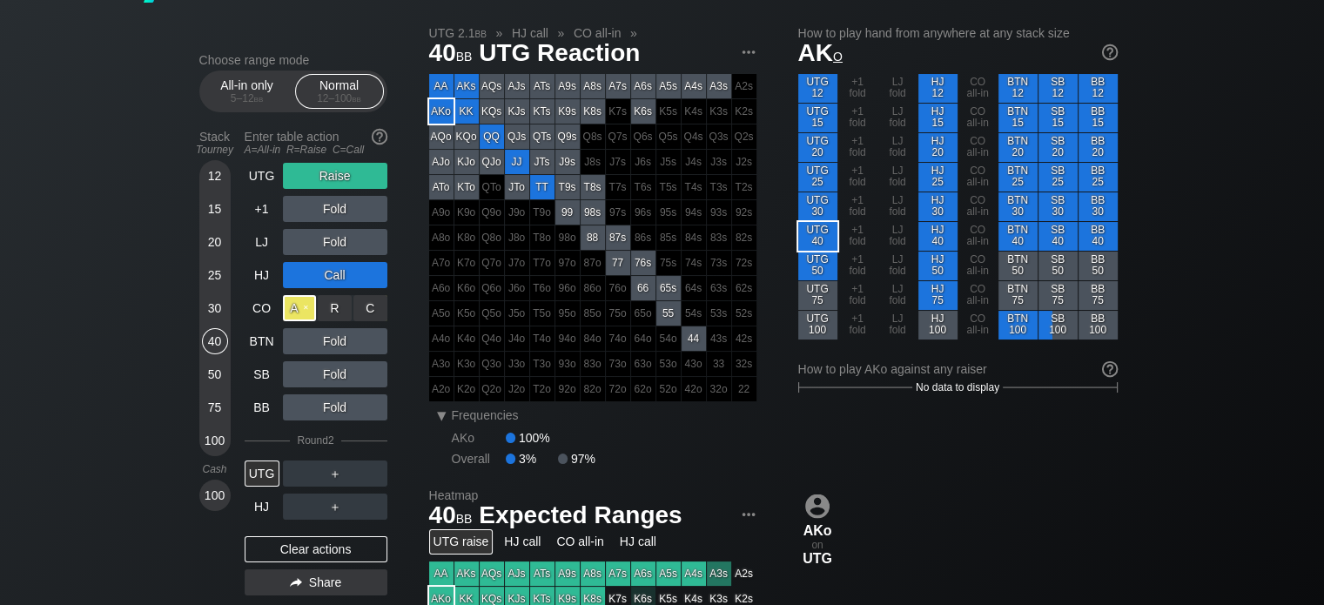 Image resolution: width=1324 pixels, height=605 pixels. Describe the element at coordinates (542, 187) in the screenshot. I see `div: TT` at that location.